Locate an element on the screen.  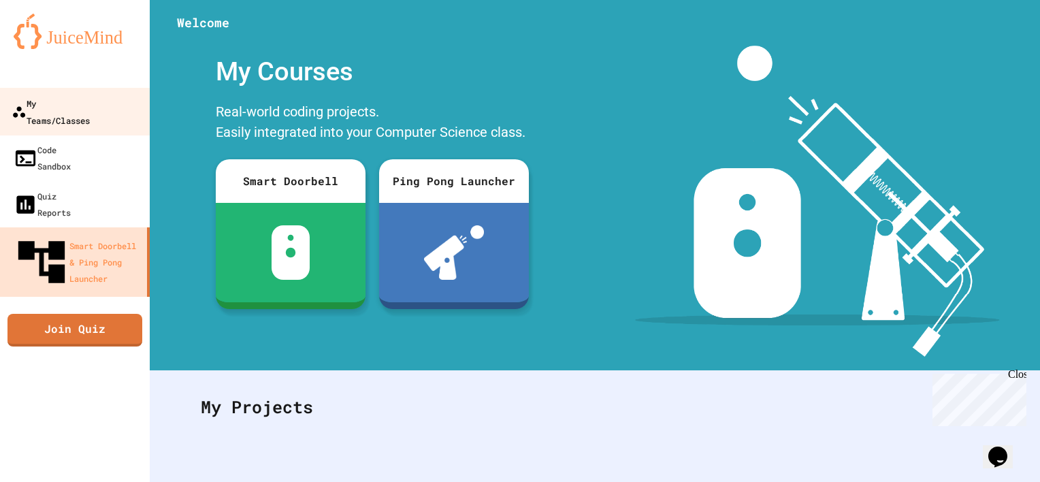
div: My Teams/Classes is located at coordinates (50, 111).